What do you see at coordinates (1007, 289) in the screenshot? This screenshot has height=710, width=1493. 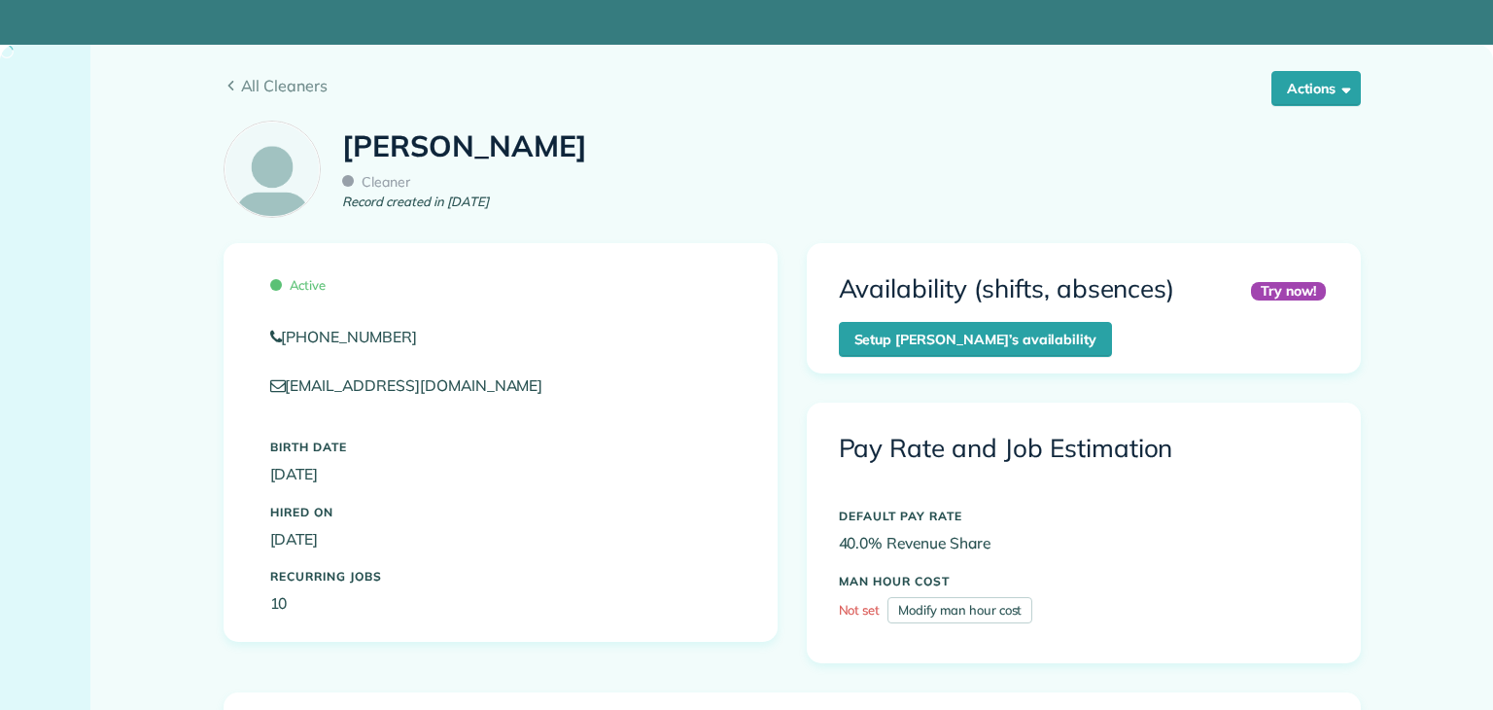 I see `h3: Availability (shifts, absences)` at bounding box center [1007, 289].